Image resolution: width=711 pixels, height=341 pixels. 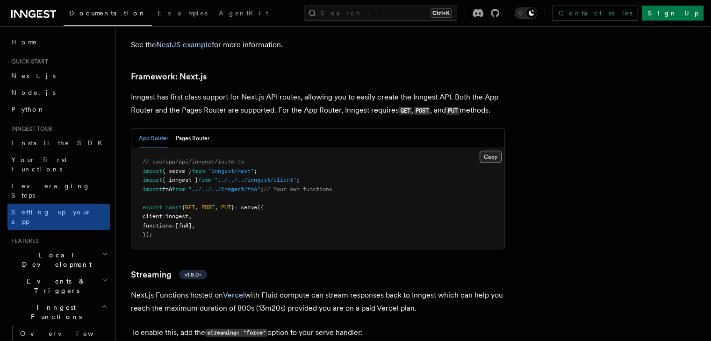 What do you see at coordinates (169, 275) in the screenshot?
I see `a: Streamingv1.8.0+` at bounding box center [169, 275].